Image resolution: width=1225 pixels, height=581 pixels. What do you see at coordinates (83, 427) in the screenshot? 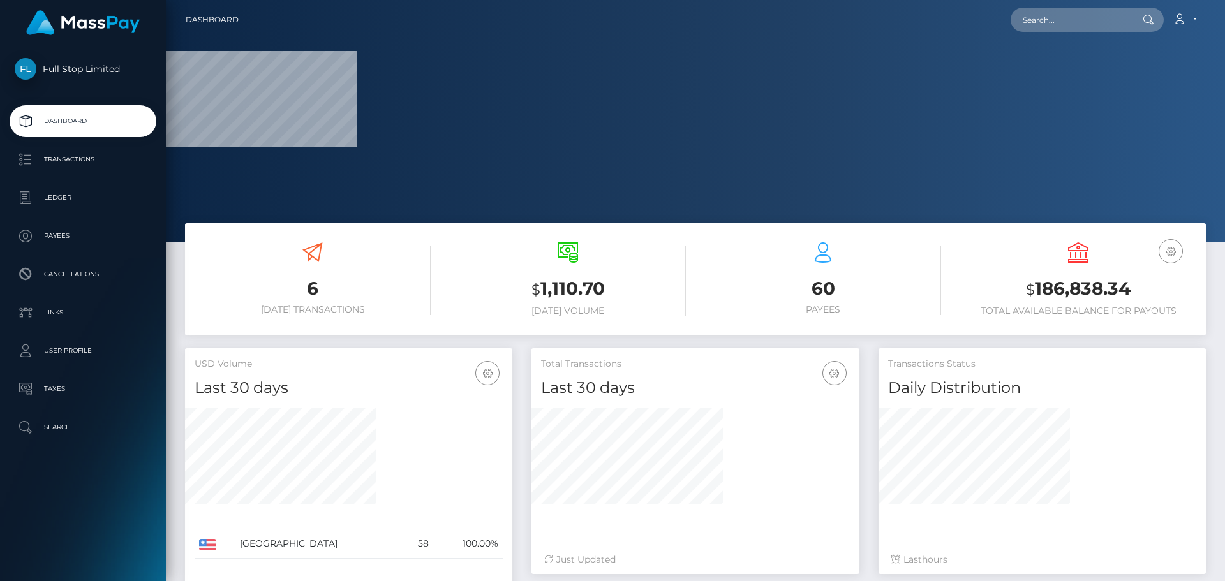
I see `p: Search` at bounding box center [83, 427].